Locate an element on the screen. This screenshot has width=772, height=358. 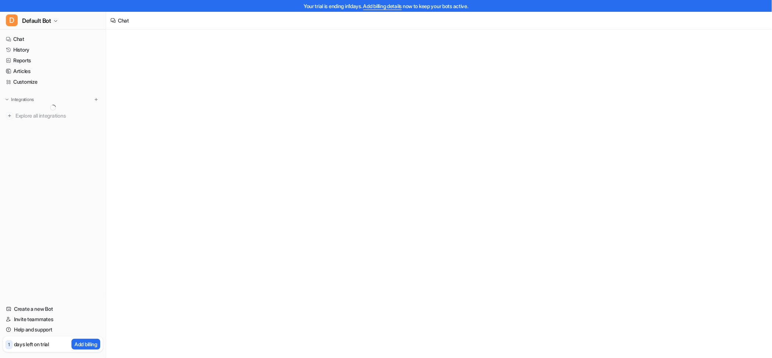
span: Default Bot is located at coordinates (36, 21).